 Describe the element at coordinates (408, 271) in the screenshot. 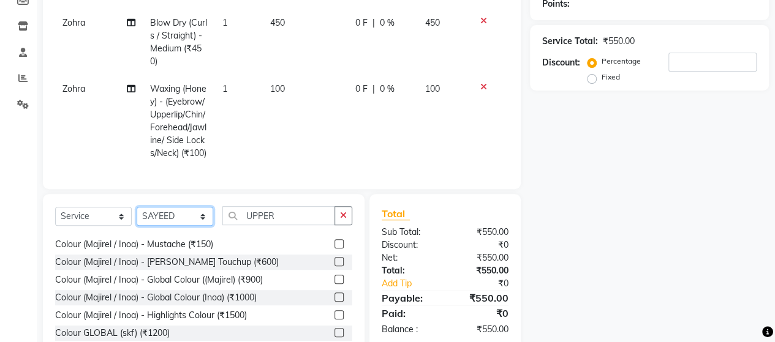

I see `div: Total:` at that location.